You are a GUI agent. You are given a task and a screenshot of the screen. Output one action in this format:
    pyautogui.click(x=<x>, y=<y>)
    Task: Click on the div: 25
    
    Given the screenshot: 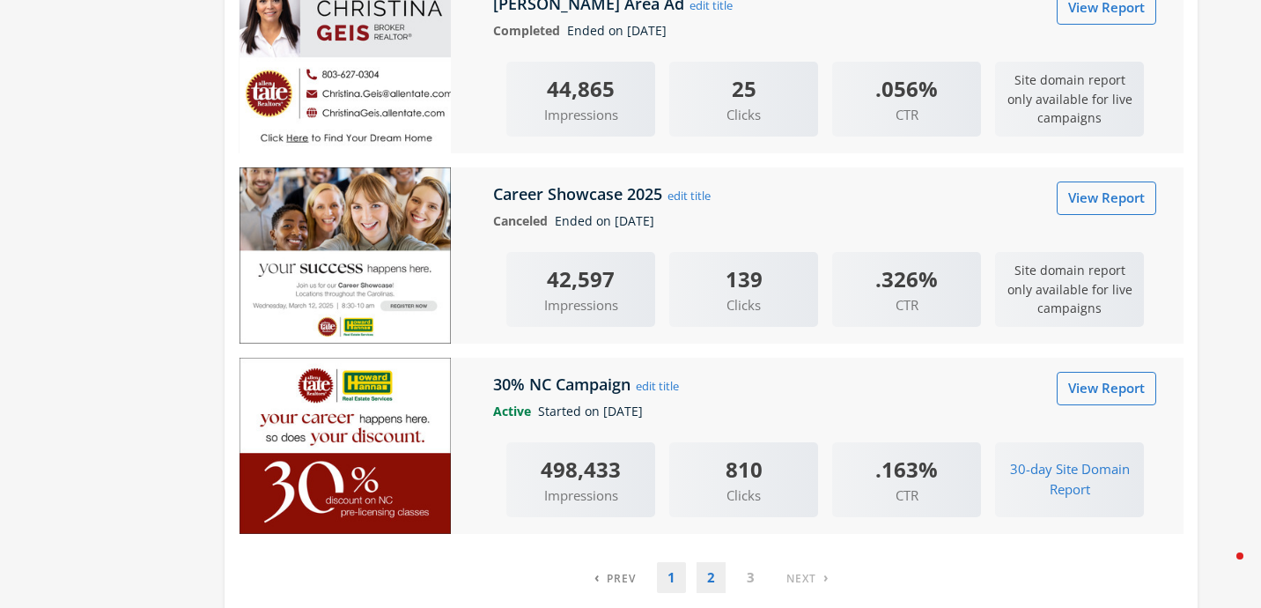 What is the action you would take?
    pyautogui.click(x=743, y=88)
    